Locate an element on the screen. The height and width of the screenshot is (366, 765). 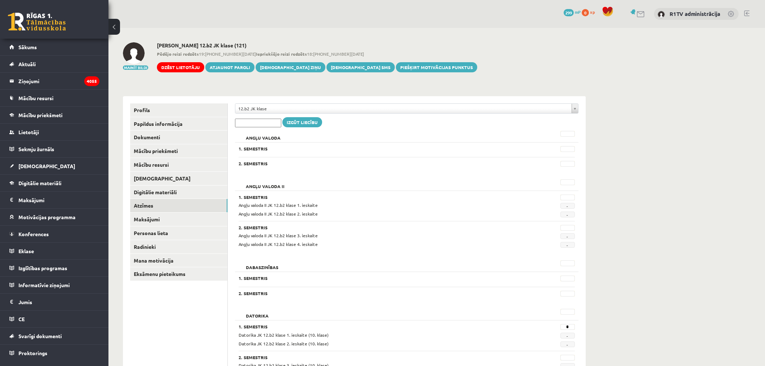
i: 4055 is located at coordinates (92, 81).